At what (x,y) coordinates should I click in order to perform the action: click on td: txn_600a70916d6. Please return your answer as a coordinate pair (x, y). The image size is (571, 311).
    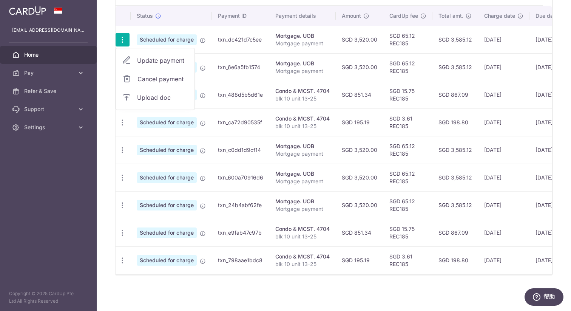
    Looking at the image, I should click on (240, 177).